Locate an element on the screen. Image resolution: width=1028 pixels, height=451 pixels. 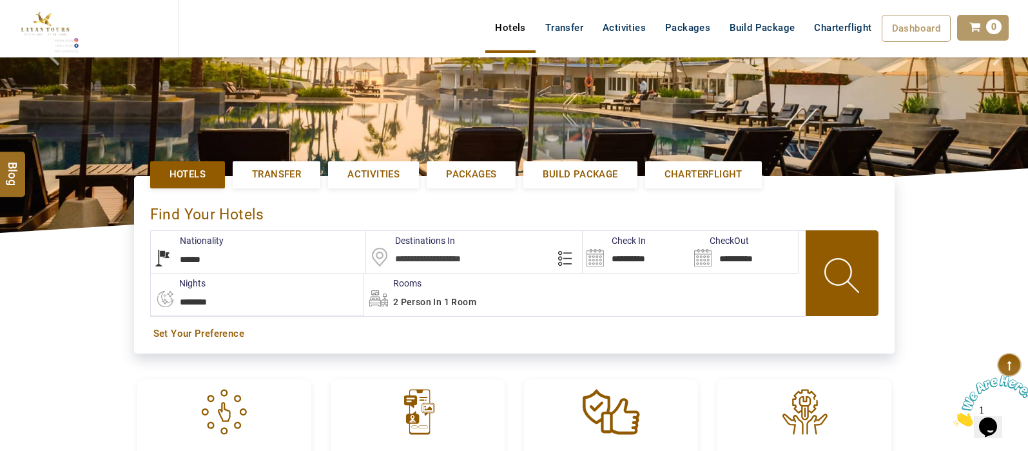
span: Dashboard is located at coordinates (917, 28).